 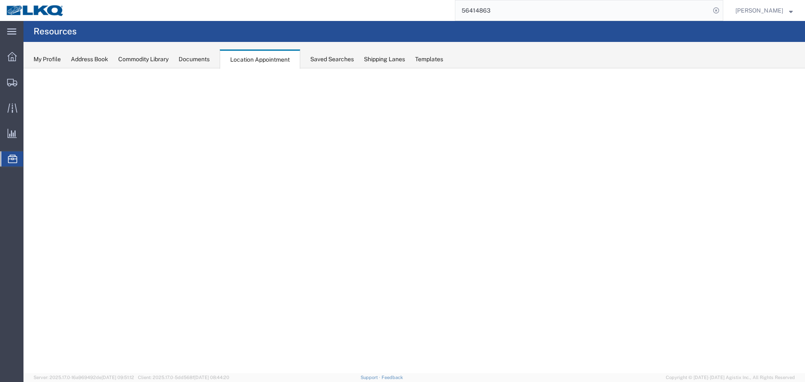 I want to click on img: logo, so click(x=35, y=10).